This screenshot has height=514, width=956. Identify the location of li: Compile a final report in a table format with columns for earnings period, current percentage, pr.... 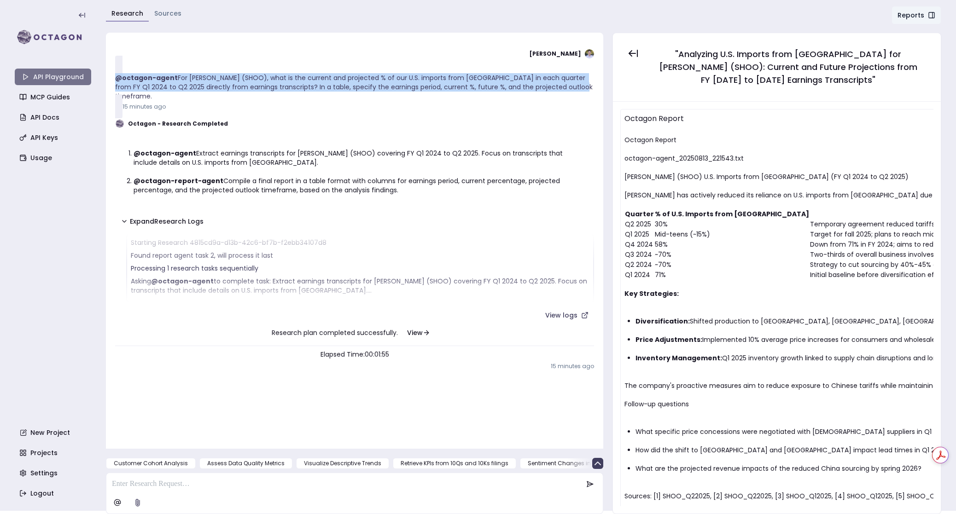
(360, 186).